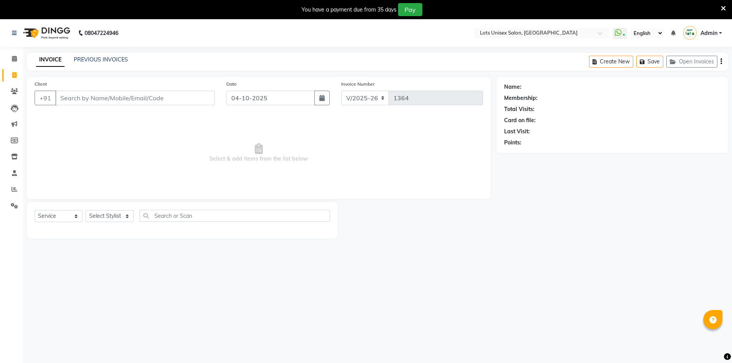 Image resolution: width=732 pixels, height=363 pixels. I want to click on input: Search or Scan, so click(235, 215).